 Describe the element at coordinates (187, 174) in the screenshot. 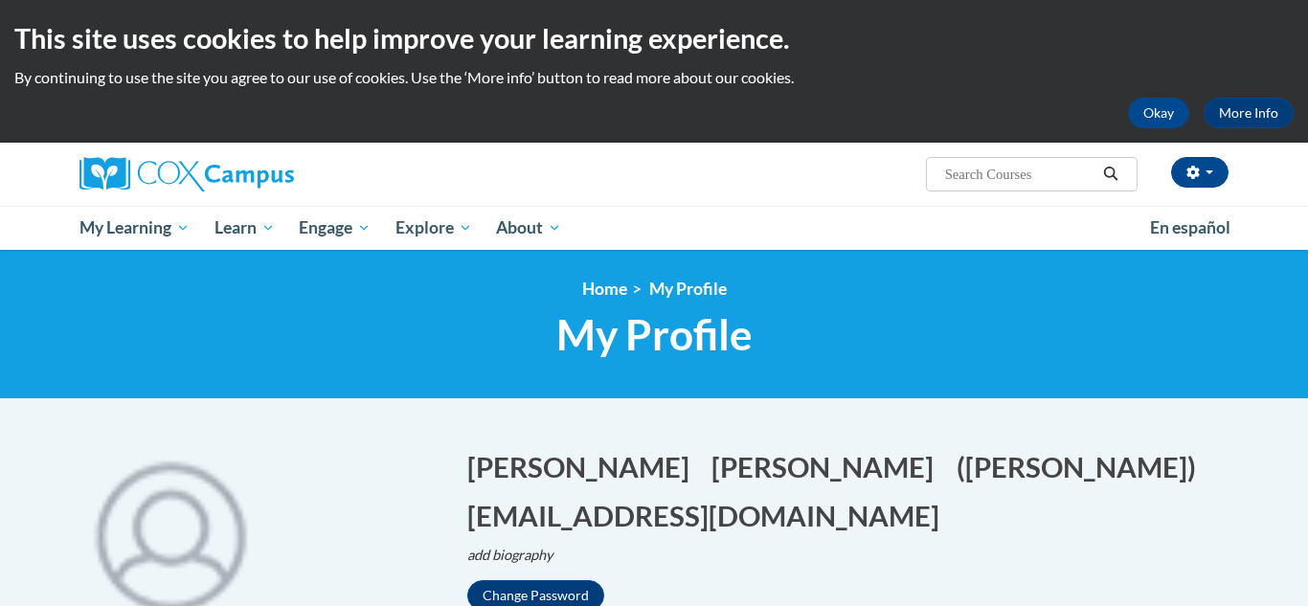

I see `a: Cox Campus` at that location.